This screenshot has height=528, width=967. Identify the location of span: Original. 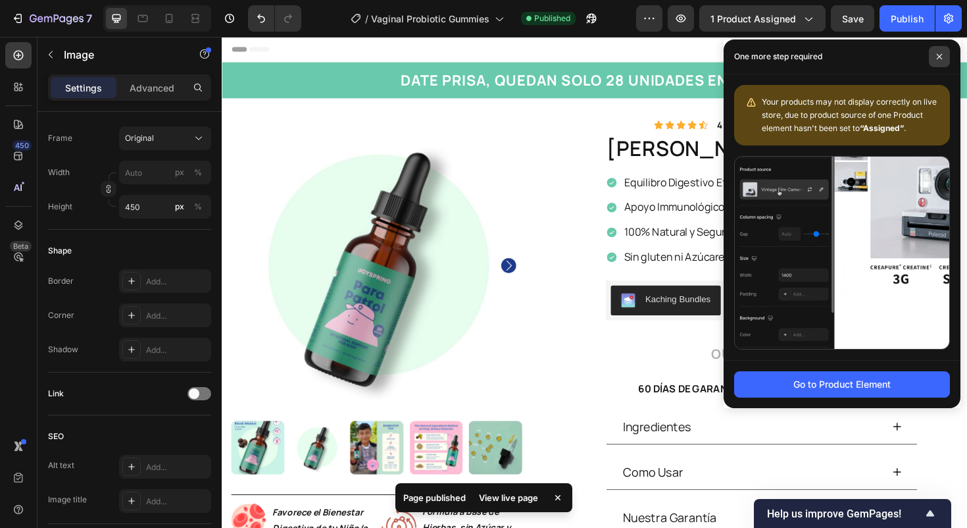
(139, 138).